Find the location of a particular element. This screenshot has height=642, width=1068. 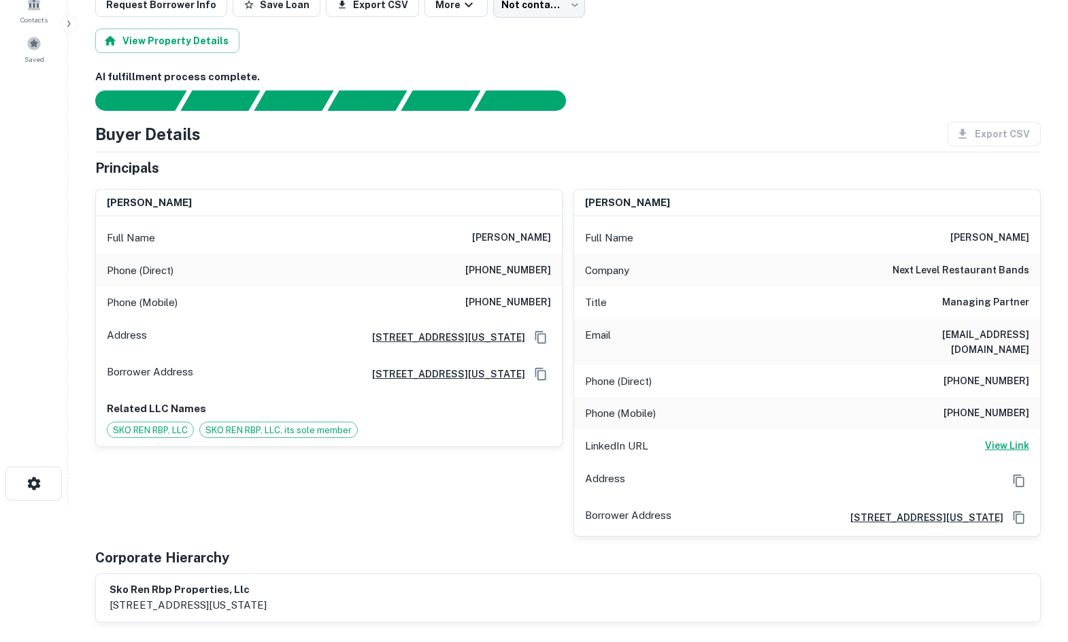

span: Saved is located at coordinates (34, 59).